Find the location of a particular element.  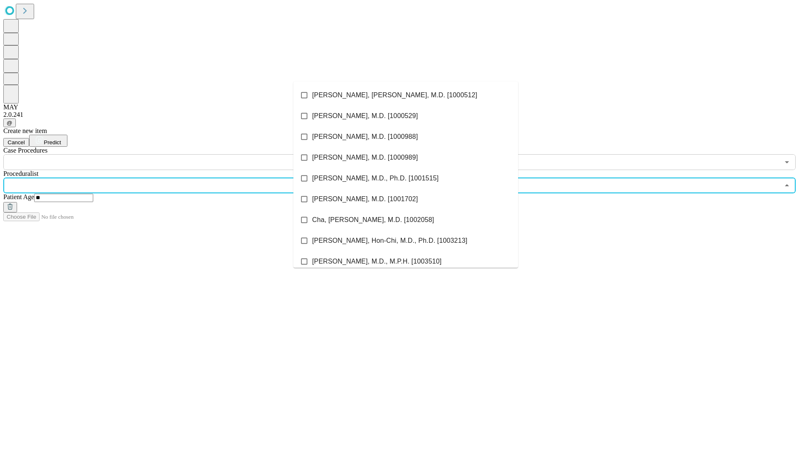

button: Close is located at coordinates (787, 186).